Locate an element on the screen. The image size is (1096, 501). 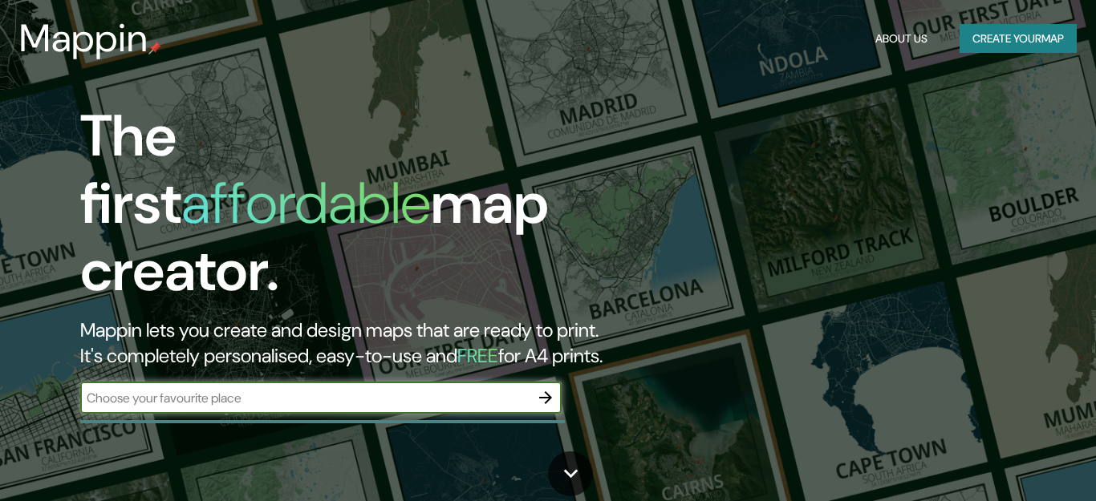
button: Create yourmap is located at coordinates (1018, 39).